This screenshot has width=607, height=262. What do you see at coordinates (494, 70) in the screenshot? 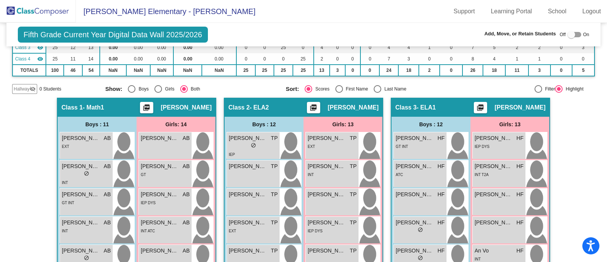
I see `td: 18` at bounding box center [494, 70].